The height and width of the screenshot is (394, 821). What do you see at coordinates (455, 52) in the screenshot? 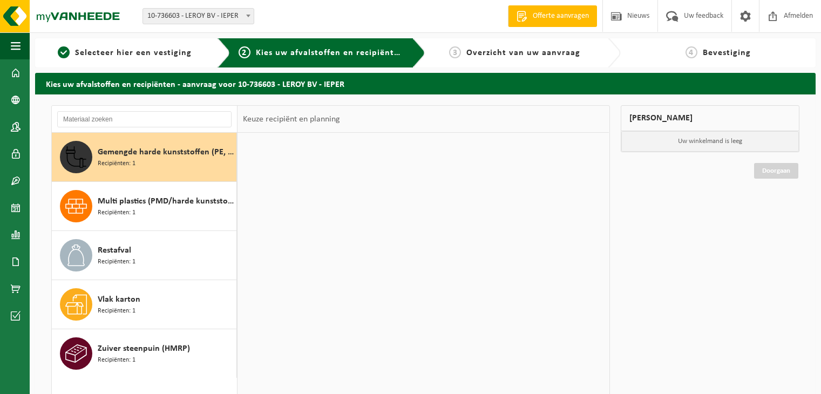
I see `span: 3` at bounding box center [455, 52].